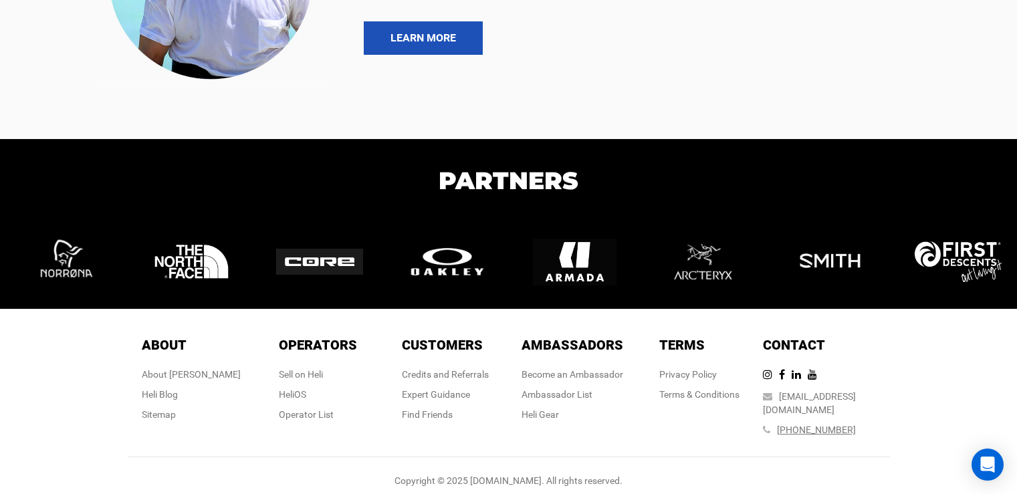 The height and width of the screenshot is (494, 1017). Describe the element at coordinates (572, 345) in the screenshot. I see `span: Ambassadors` at that location.